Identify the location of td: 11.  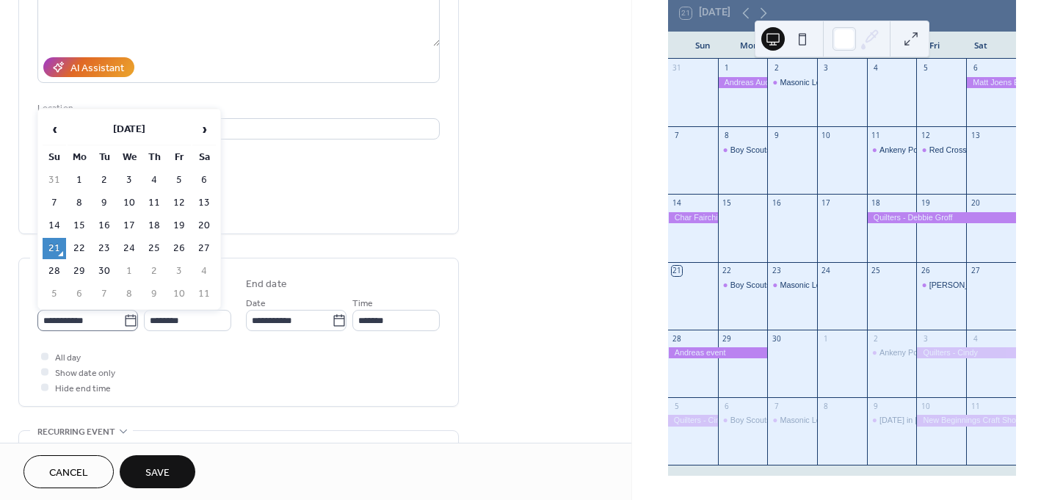
(204, 294).